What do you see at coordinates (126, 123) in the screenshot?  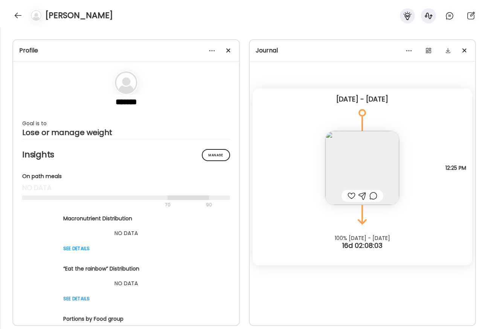 I see `div: Goal is to` at bounding box center [126, 123].